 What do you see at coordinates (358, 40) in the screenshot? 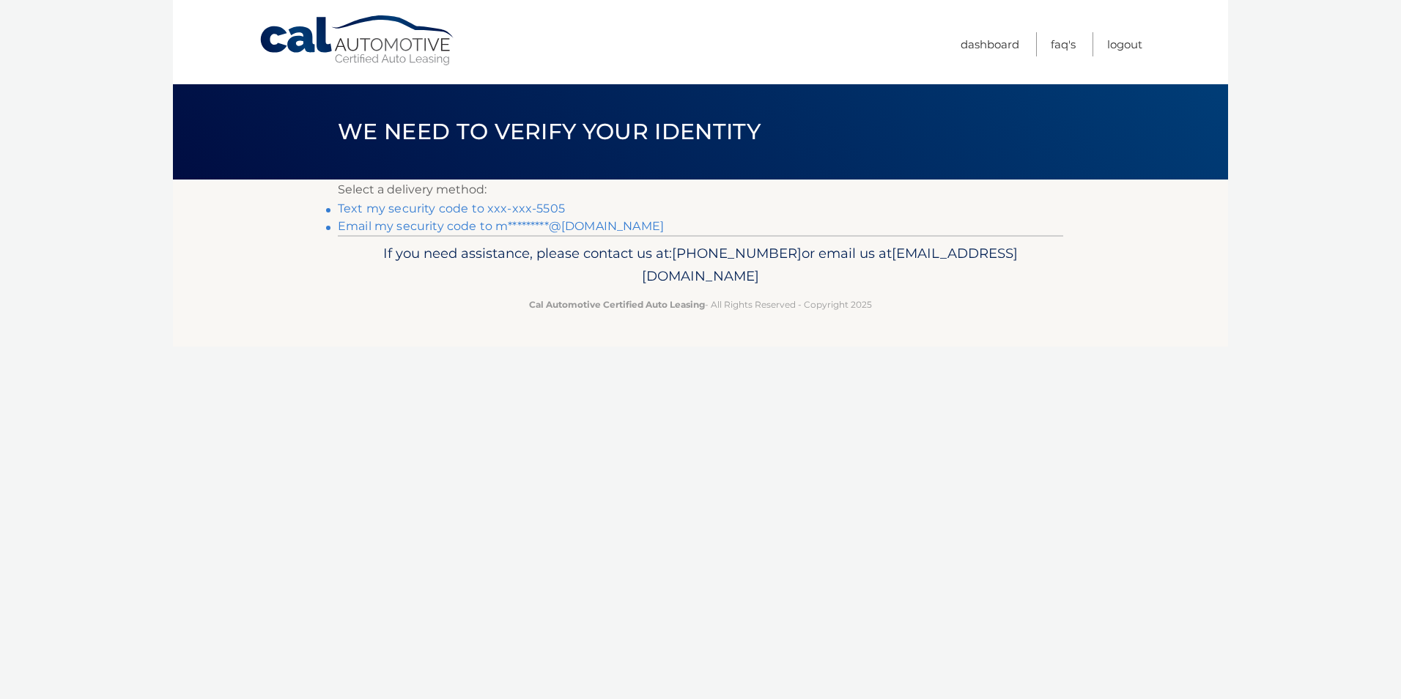
I see `a: Cal Automotive` at bounding box center [358, 40].